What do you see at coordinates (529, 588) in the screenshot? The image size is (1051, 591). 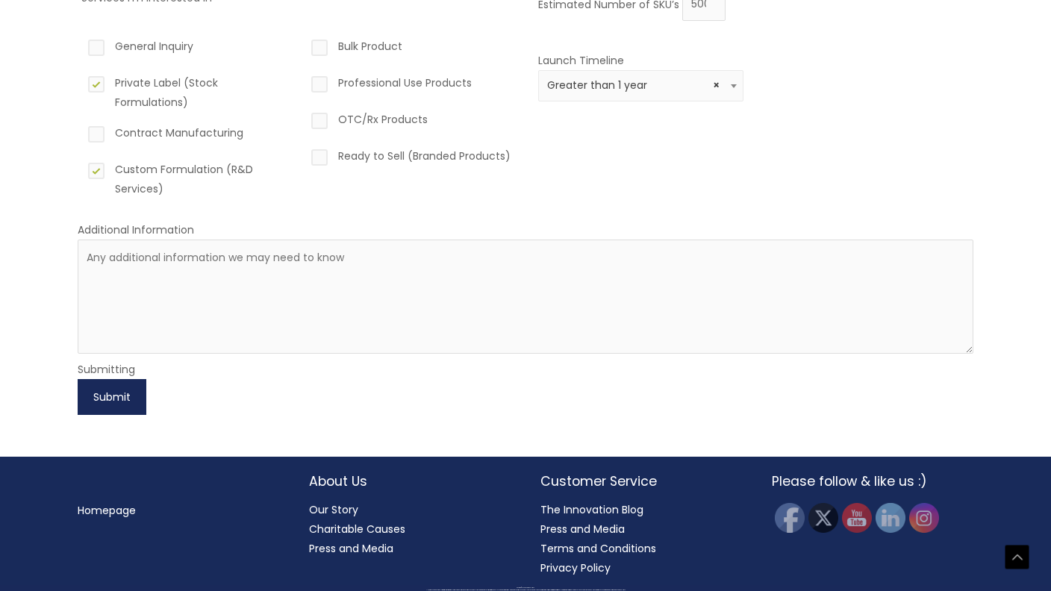 I see `span: Cosmetic Solutions` at bounding box center [529, 588].